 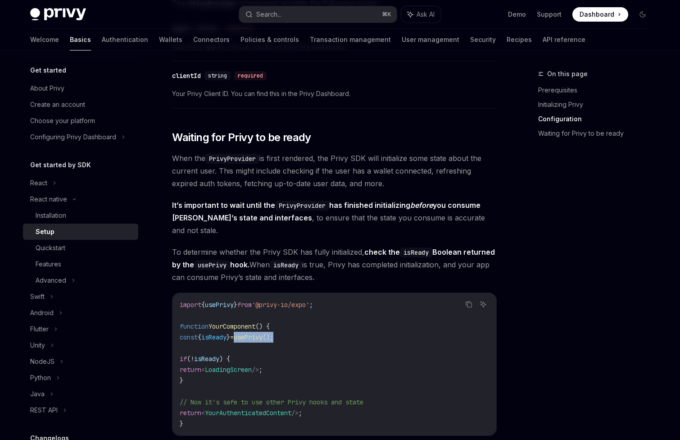 What do you see at coordinates (81, 88) in the screenshot?
I see `a: About Privy` at bounding box center [81, 88].